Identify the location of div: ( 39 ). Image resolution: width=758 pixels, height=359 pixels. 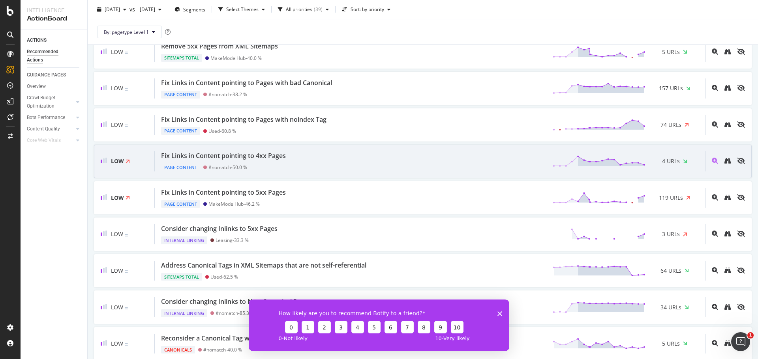
(318, 9).